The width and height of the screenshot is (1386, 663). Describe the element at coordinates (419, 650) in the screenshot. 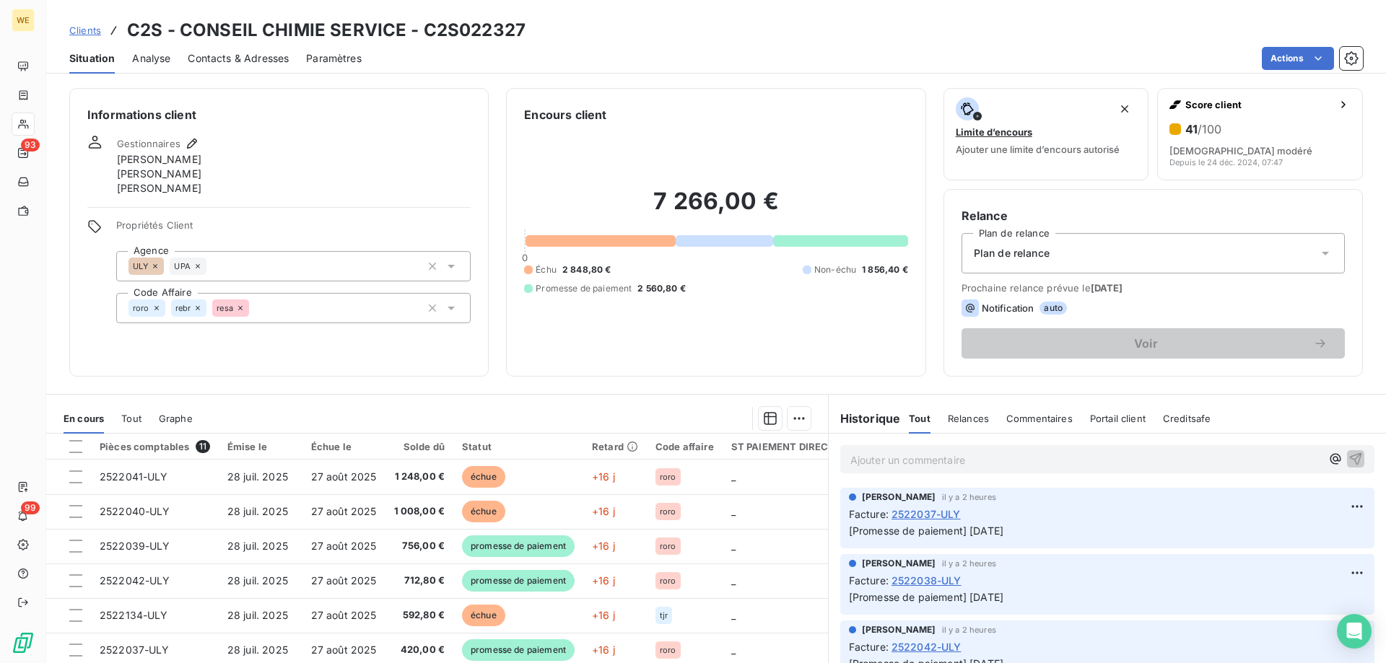

I see `span: 420,00 €` at that location.